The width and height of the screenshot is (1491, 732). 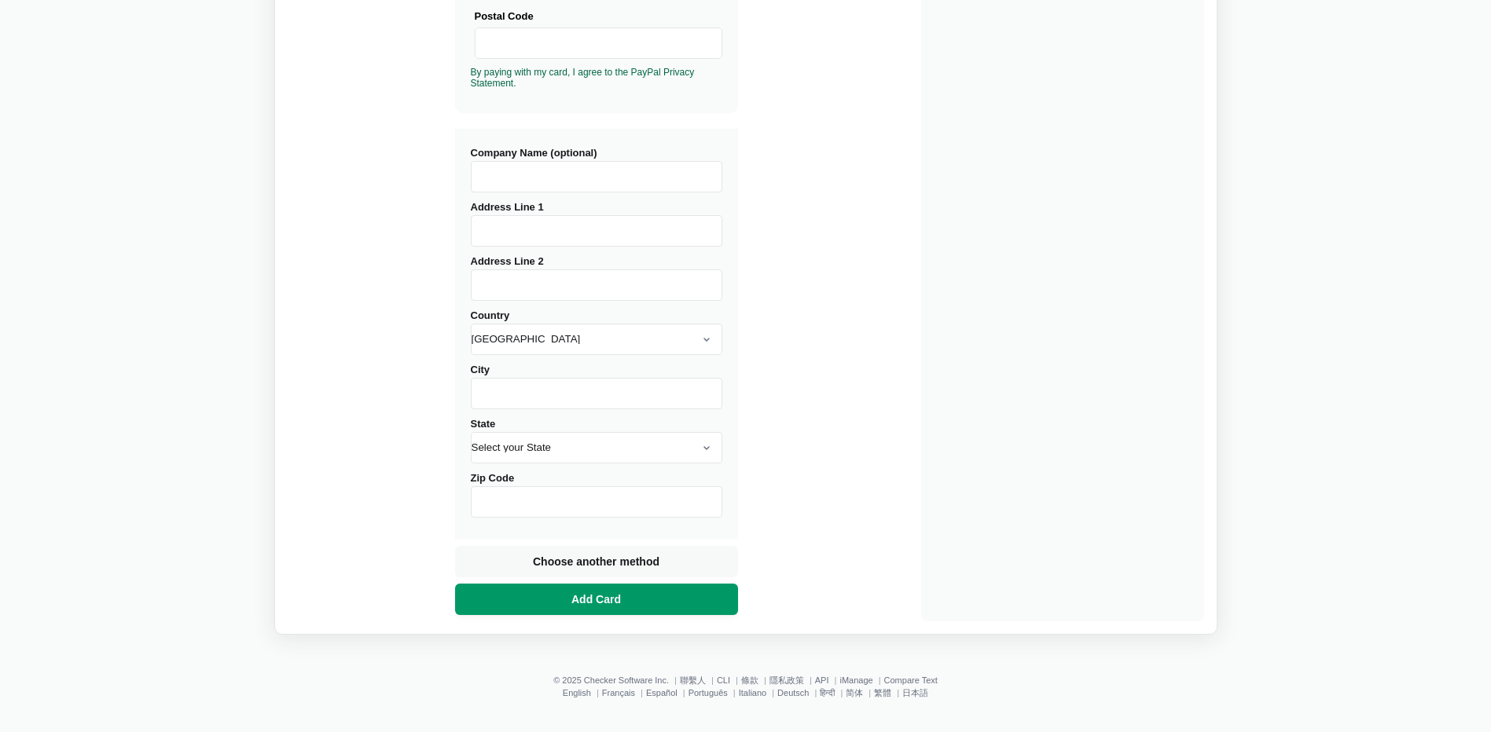 What do you see at coordinates (596, 231) in the screenshot?
I see `input: Address Line 1` at bounding box center [596, 231].